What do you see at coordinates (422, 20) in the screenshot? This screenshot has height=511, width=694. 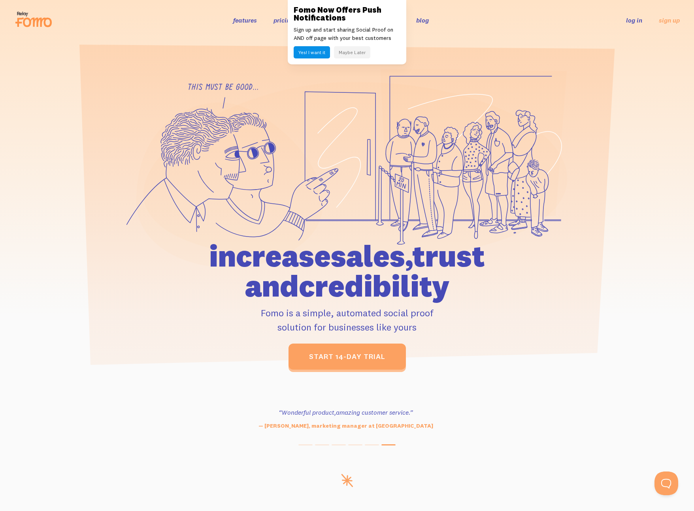 I see `a: blog` at bounding box center [422, 20].